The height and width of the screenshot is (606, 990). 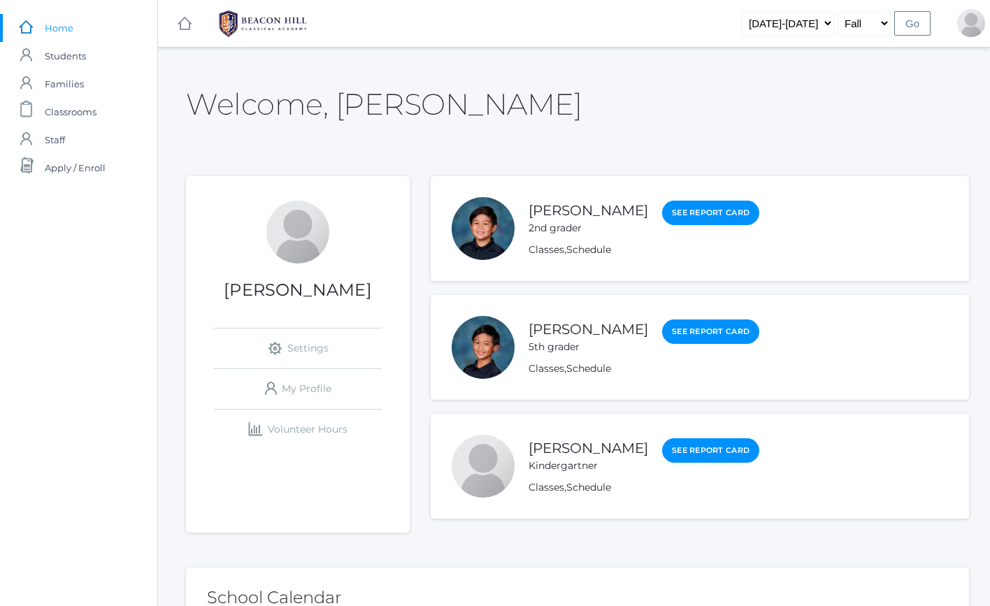 I want to click on a: Settings, so click(x=298, y=348).